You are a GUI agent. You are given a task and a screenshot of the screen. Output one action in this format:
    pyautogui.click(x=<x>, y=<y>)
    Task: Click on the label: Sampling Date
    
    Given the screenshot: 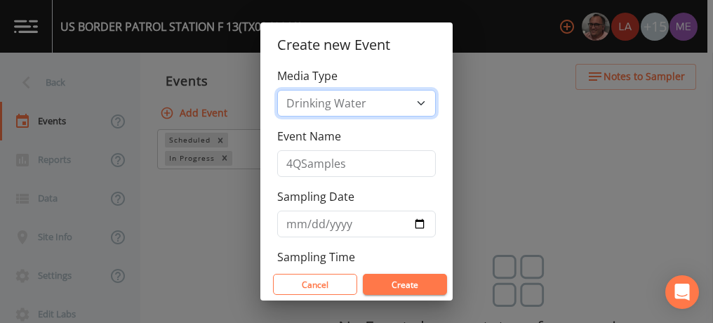 What is the action you would take?
    pyautogui.click(x=316, y=196)
    